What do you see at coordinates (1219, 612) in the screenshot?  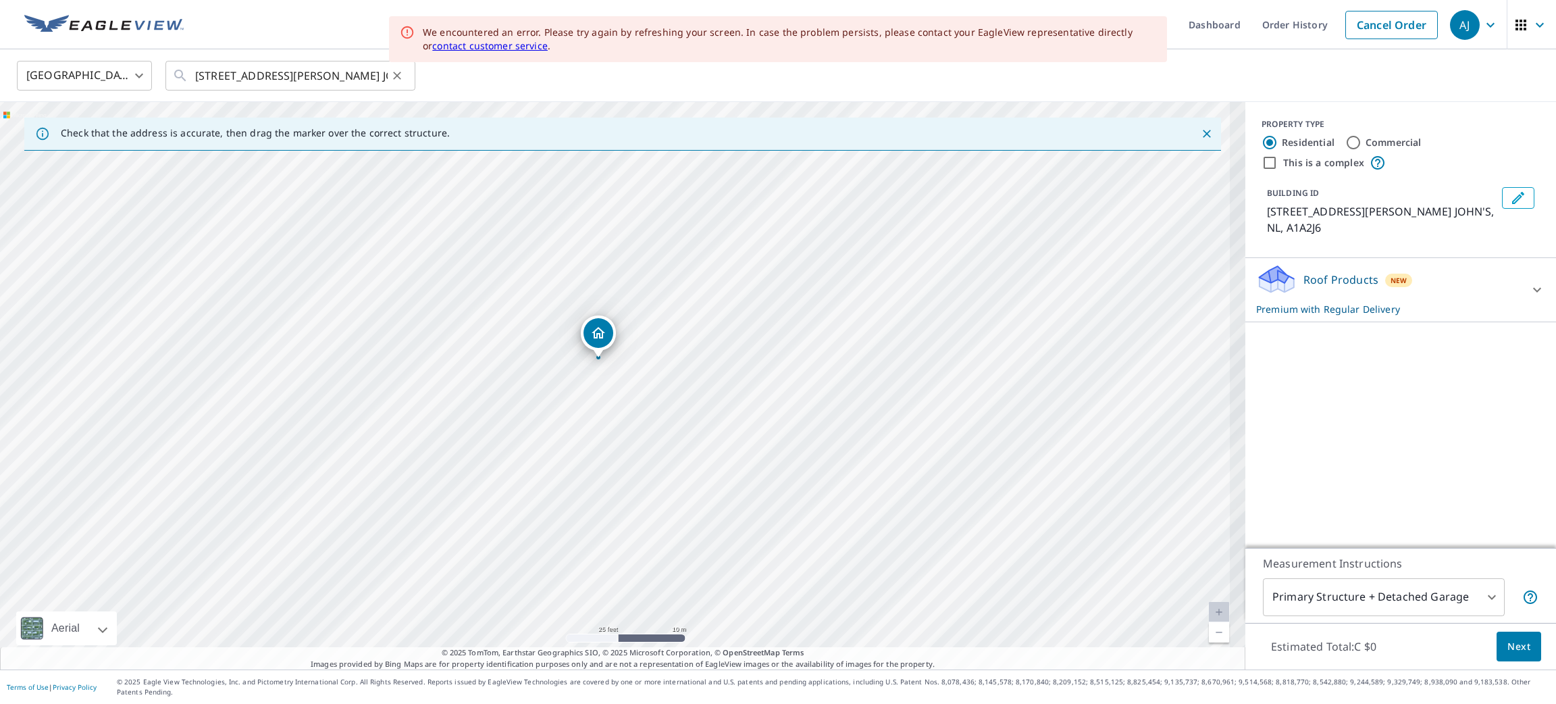 I see `a: Current Level 20, Zoom In Disabled` at bounding box center [1219, 612].